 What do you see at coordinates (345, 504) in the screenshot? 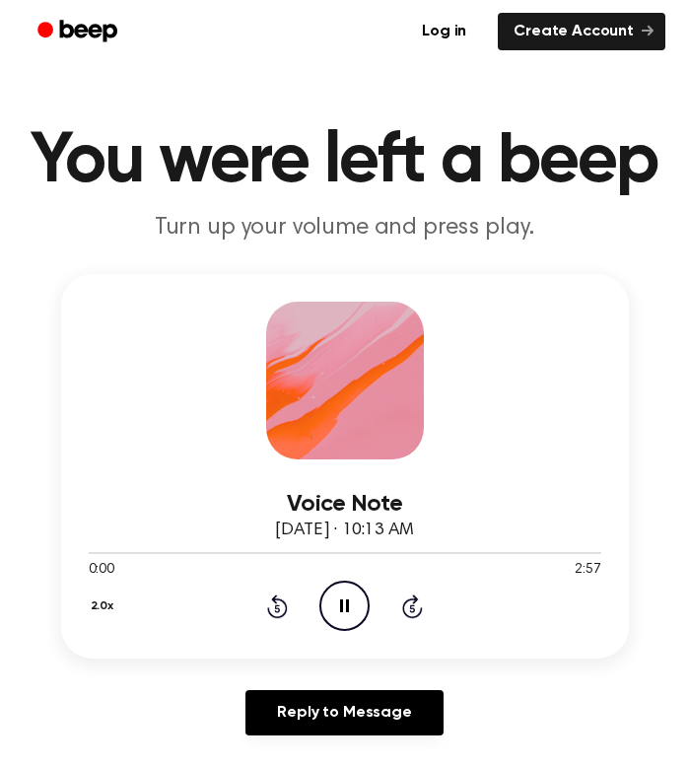
I see `h3: Voice Note` at bounding box center [345, 504].